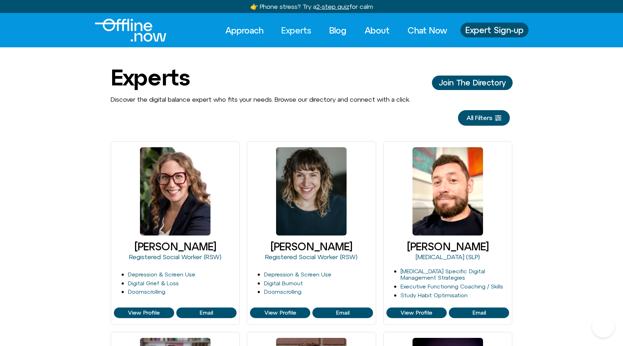 The height and width of the screenshot is (346, 623). Describe the element at coordinates (125, 30) in the screenshot. I see `div: Logo` at that location.